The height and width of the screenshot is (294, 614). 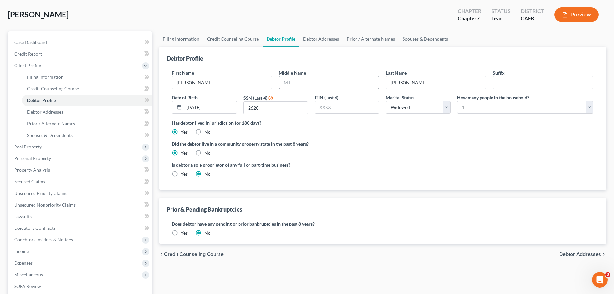 I want to click on a: Case Dashboard, so click(x=81, y=42).